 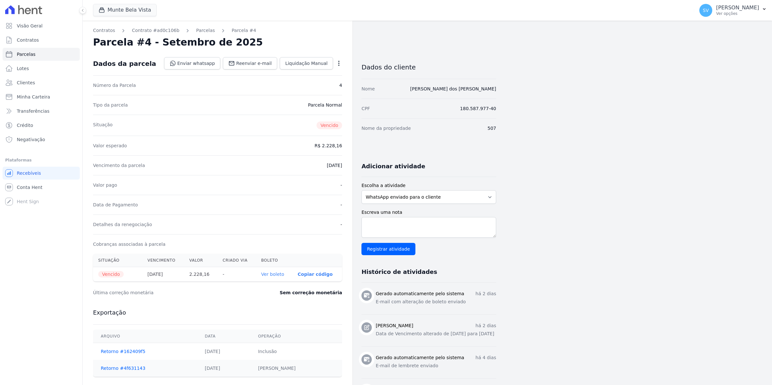 I want to click on a: Conta Hent, so click(x=41, y=187).